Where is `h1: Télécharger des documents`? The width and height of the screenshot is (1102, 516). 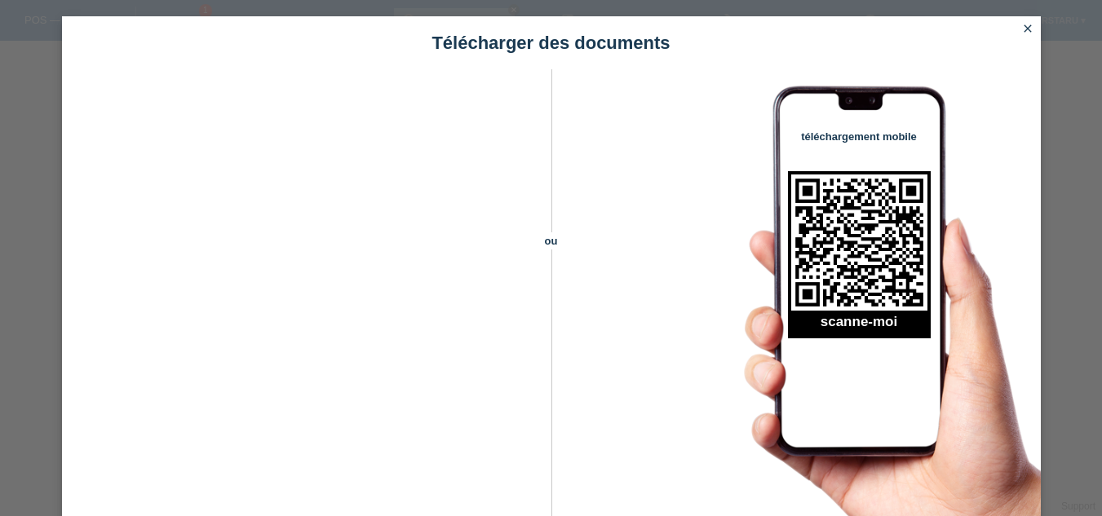 h1: Télécharger des documents is located at coordinates (551, 42).